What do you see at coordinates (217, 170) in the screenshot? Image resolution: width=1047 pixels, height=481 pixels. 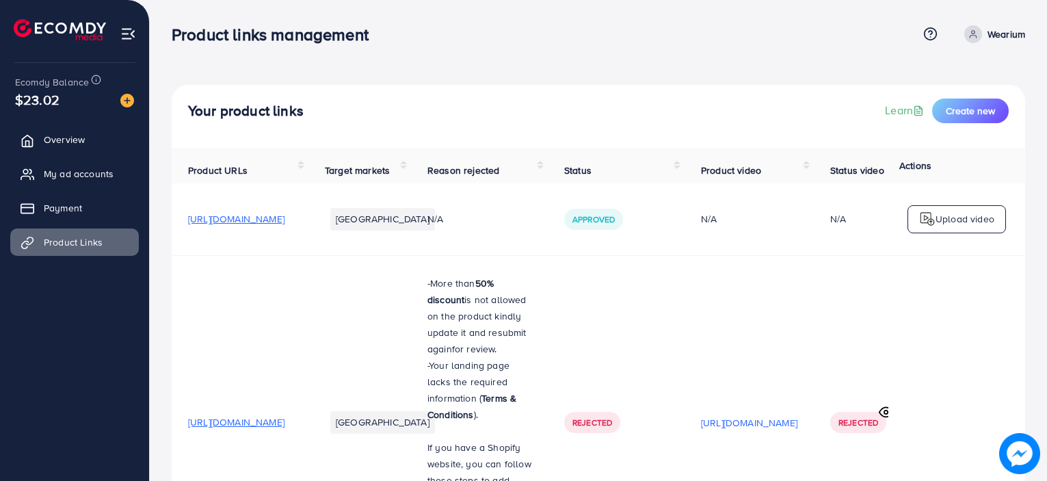 I see `span: Product URLs` at bounding box center [217, 170].